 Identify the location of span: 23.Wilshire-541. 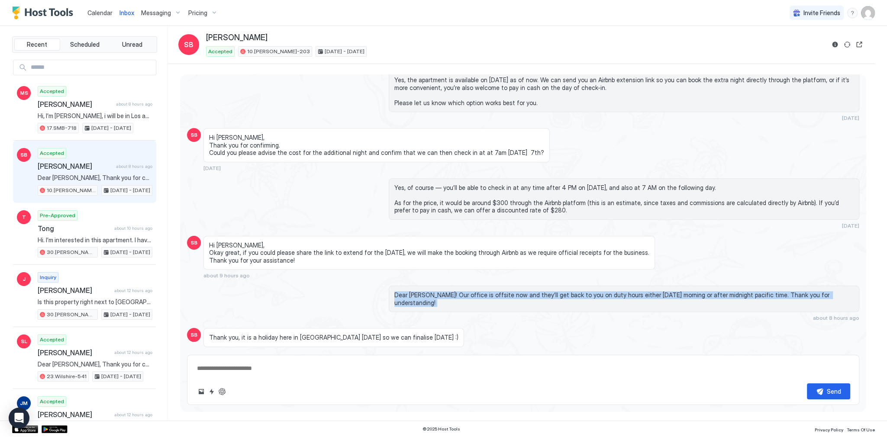
(67, 377).